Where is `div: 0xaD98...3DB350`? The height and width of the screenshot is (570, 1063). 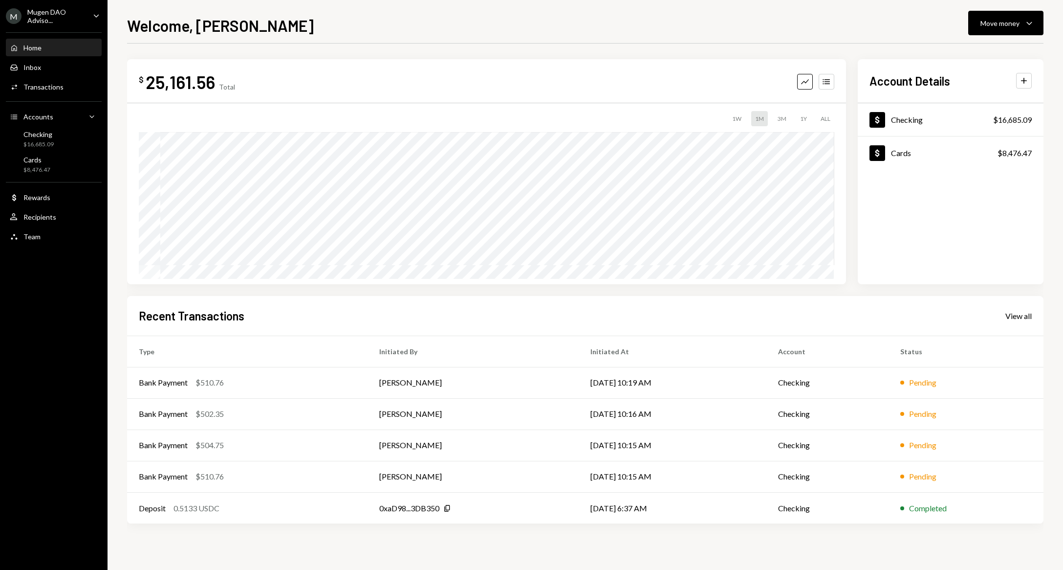
div: 0xaD98...3DB350 is located at coordinates (409, 508).